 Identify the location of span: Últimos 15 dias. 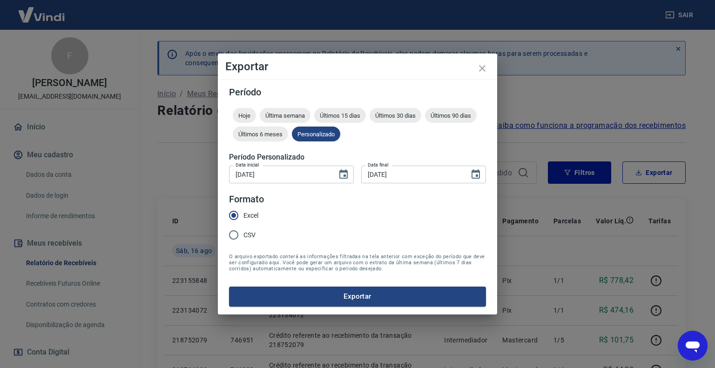
(340, 115).